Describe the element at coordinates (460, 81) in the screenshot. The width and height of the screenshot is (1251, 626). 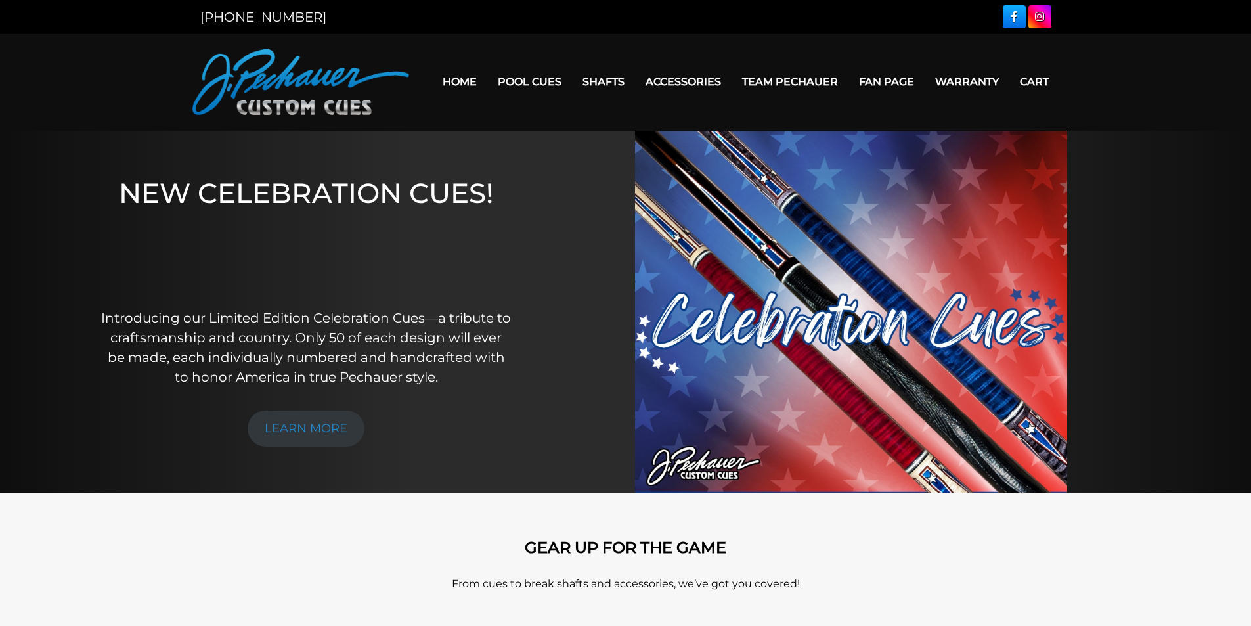
I see `a: Home` at that location.